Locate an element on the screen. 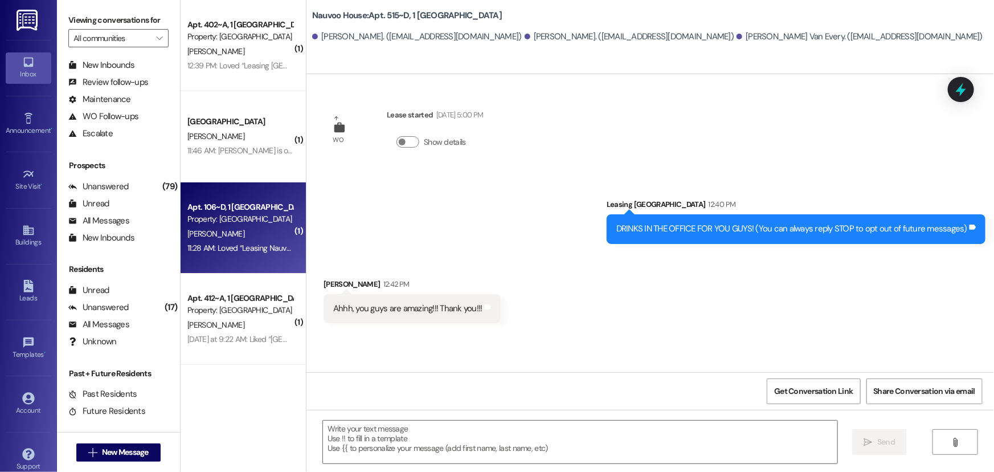  div: WO Follow-ups is located at coordinates (103, 116).